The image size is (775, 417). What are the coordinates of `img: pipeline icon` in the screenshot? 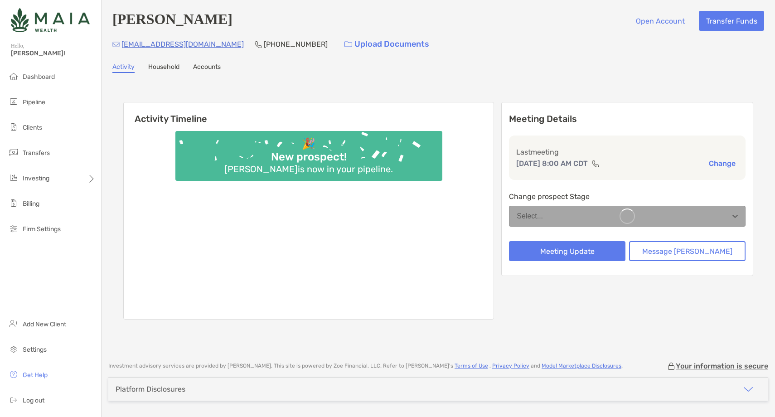 It's located at (14, 102).